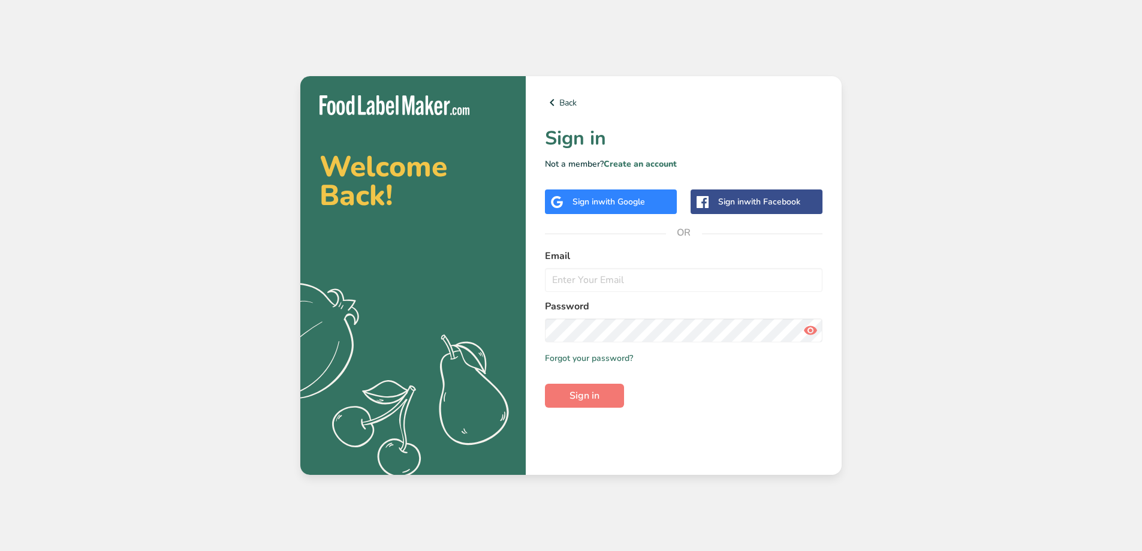 The width and height of the screenshot is (1142, 551). What do you see at coordinates (683, 164) in the screenshot?
I see `p: Not a member?` at bounding box center [683, 164].